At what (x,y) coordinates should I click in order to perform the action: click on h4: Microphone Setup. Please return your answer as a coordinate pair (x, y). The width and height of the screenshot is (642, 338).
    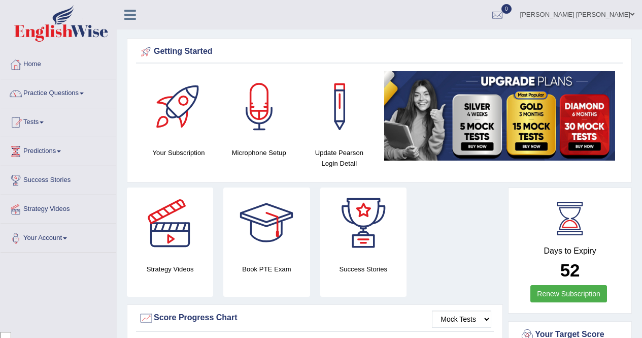
    Looking at the image, I should click on (259, 152).